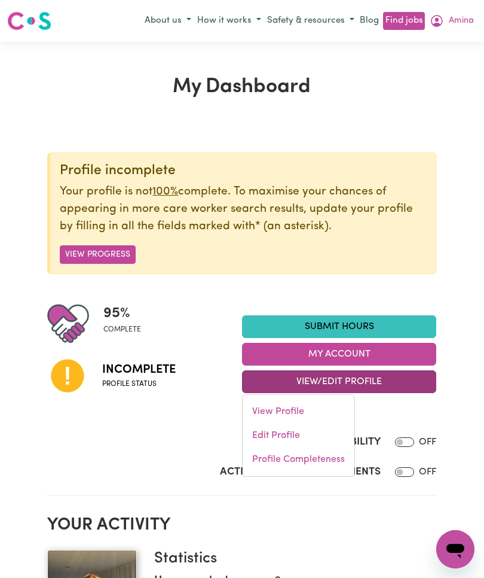  What do you see at coordinates (298, 435) in the screenshot?
I see `a: Edit Profile` at bounding box center [298, 435].